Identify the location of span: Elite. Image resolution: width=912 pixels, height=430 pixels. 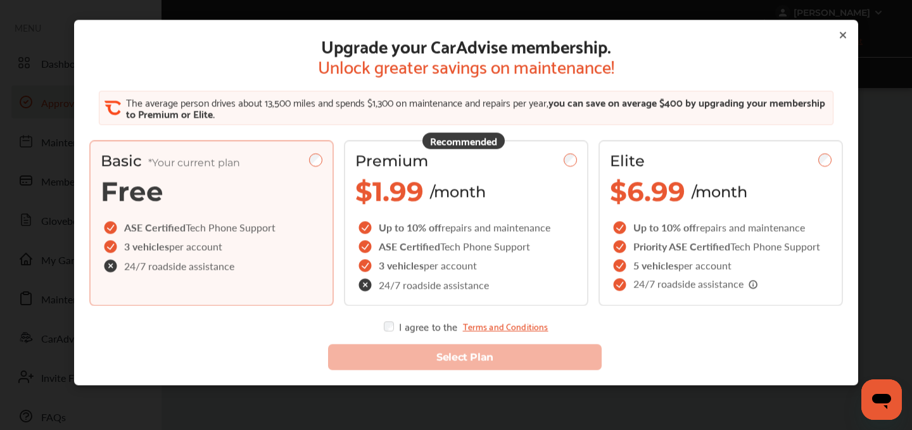
(627, 160).